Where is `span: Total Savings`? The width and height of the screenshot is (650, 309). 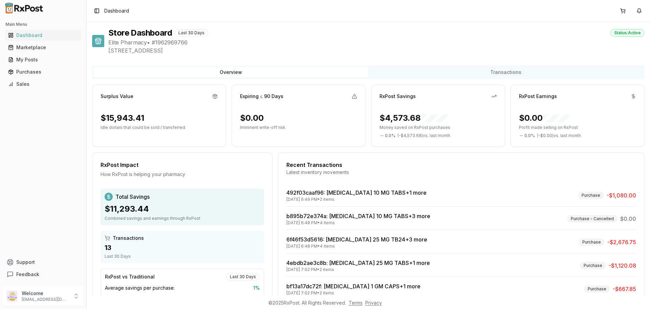 span: Total Savings is located at coordinates (132, 196).